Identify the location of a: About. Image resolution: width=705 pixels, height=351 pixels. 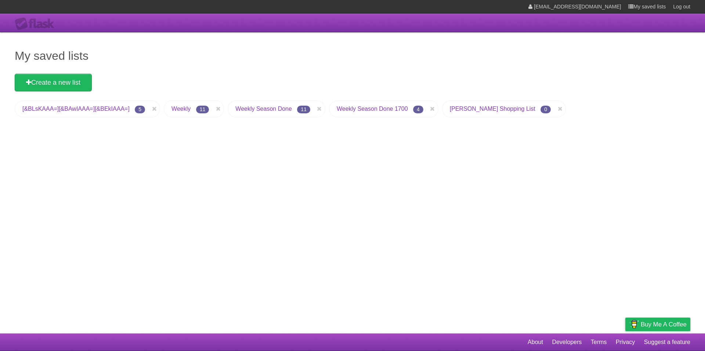
(535, 343).